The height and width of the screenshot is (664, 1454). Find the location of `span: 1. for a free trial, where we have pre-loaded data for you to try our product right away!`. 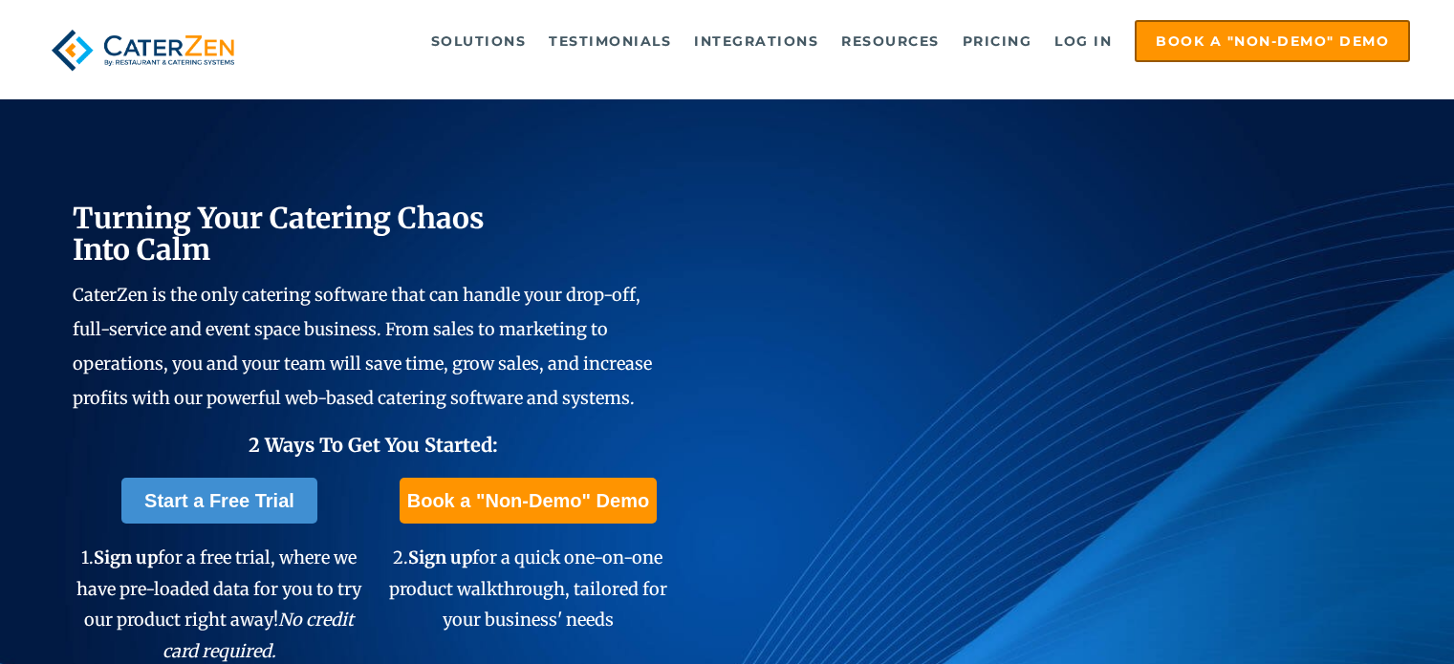

span: 1. for a free trial, where we have pre-loaded data for you to try our product right away! is located at coordinates (219, 604).